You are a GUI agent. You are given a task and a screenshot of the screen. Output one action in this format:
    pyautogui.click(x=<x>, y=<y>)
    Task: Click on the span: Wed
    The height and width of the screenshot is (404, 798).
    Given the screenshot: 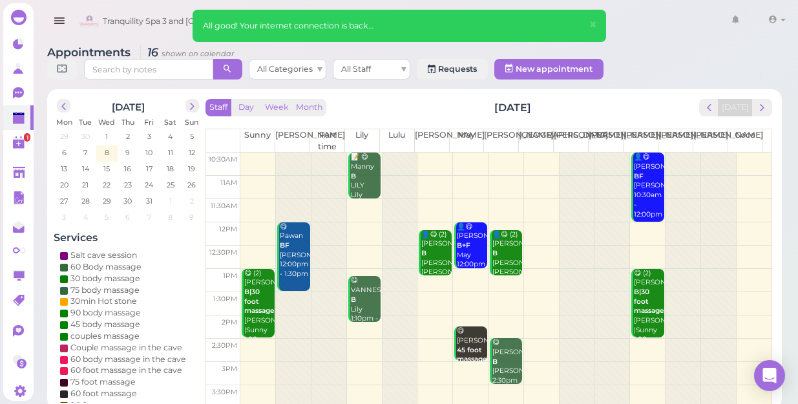 What is the action you would take?
    pyautogui.click(x=107, y=122)
    